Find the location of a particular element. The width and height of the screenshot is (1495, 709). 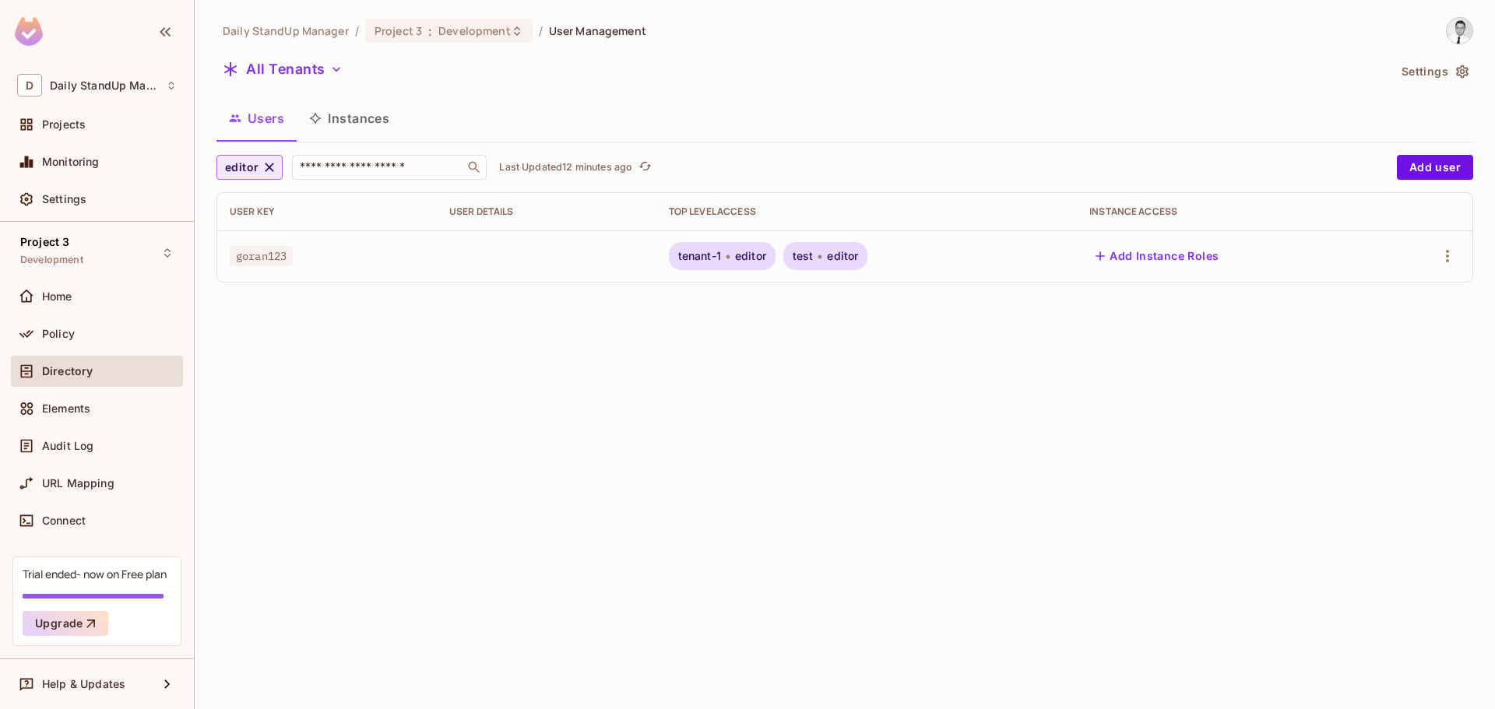

button: Add user is located at coordinates (1435, 167).